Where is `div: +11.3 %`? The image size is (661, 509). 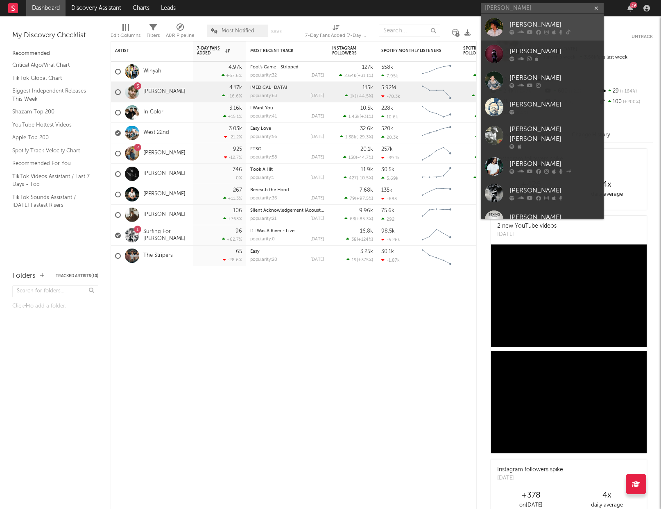 div: +11.3 % is located at coordinates (233, 198).